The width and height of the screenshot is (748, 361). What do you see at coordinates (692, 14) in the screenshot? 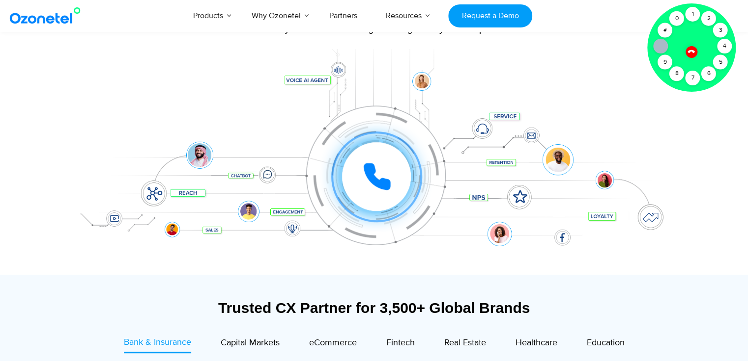
I see `div: 1` at bounding box center [692, 14].